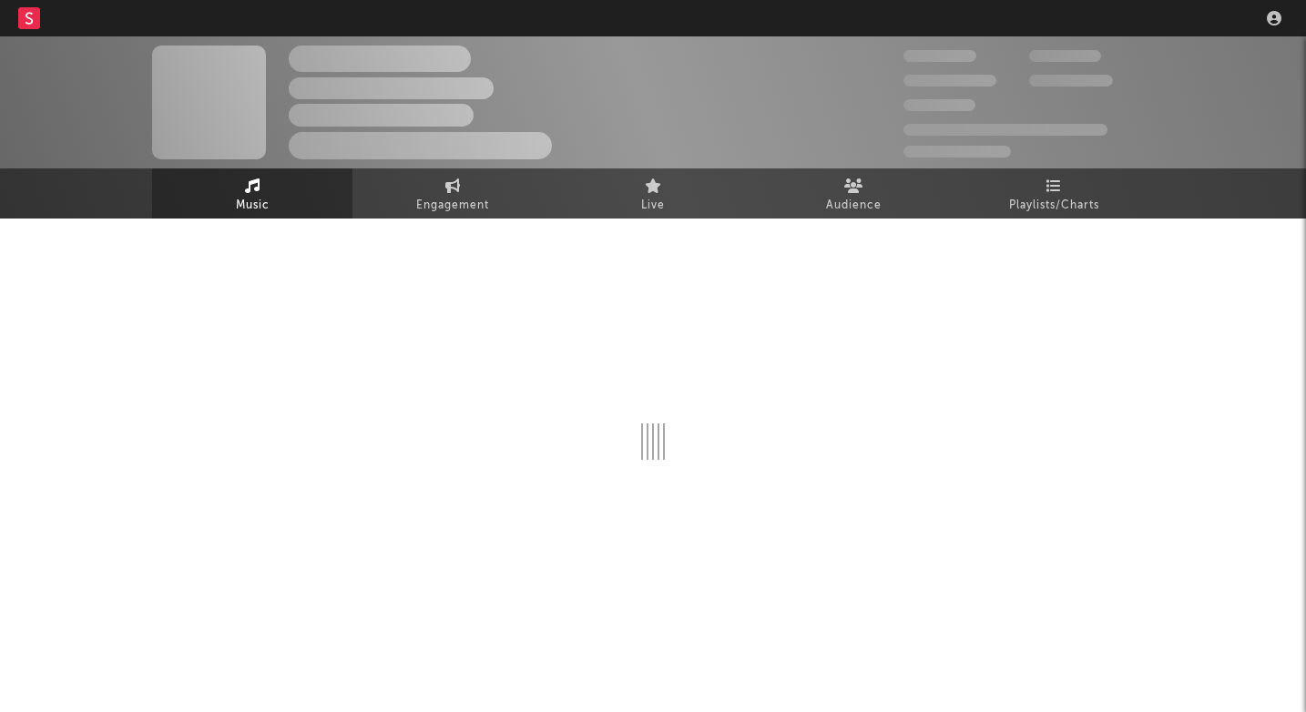 Image resolution: width=1306 pixels, height=712 pixels. I want to click on span: Playlists/Charts, so click(1054, 206).